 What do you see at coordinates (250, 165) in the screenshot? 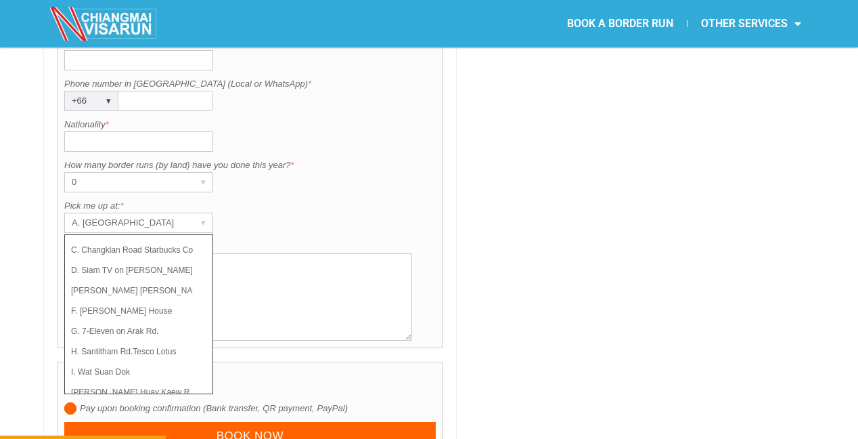
I see `label: How many border runs (by land) have you done this year?` at bounding box center [250, 165].